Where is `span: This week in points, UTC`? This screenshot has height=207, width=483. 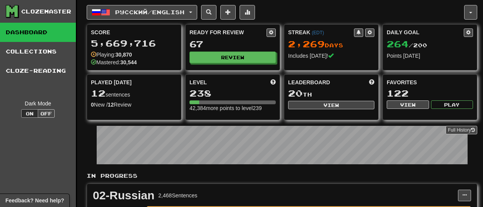 span: This week in points, UTC is located at coordinates (372, 83).